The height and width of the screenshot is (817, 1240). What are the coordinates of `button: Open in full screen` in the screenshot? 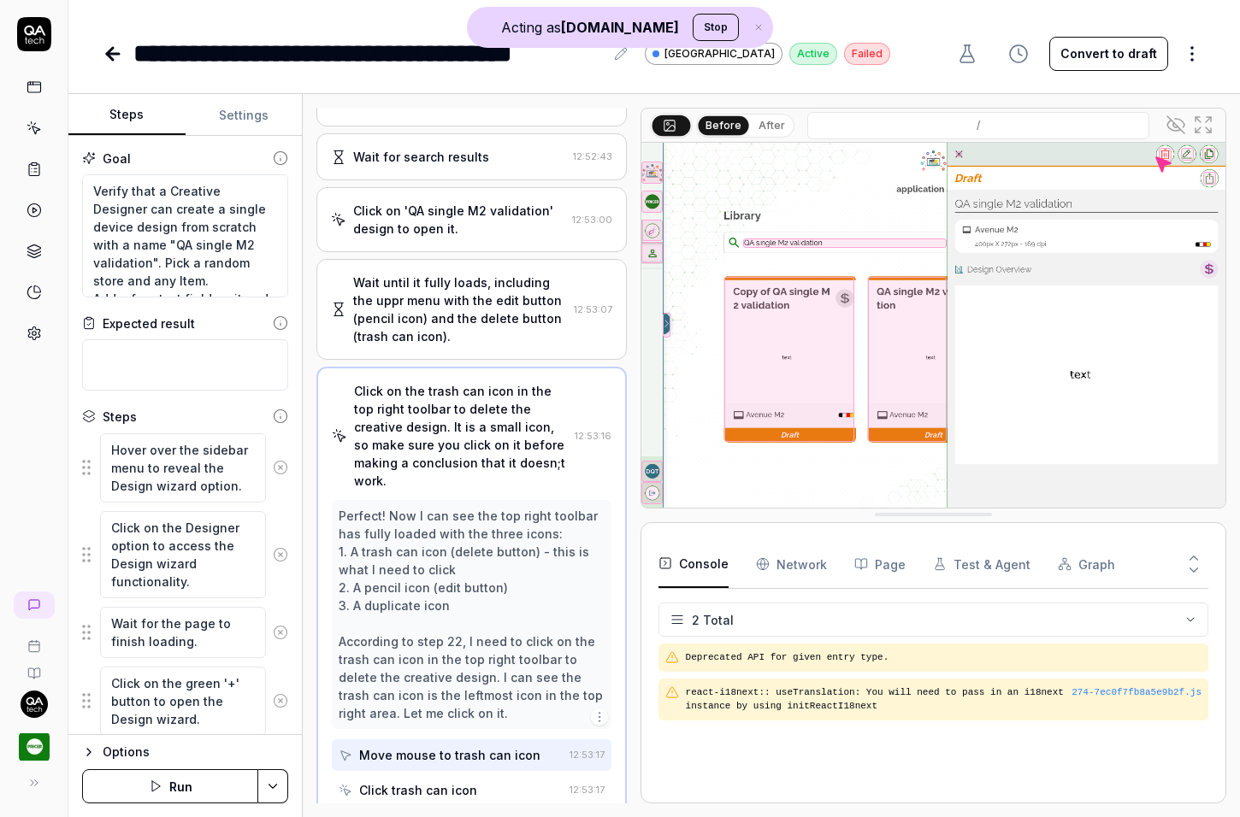 It's located at (1203, 125).